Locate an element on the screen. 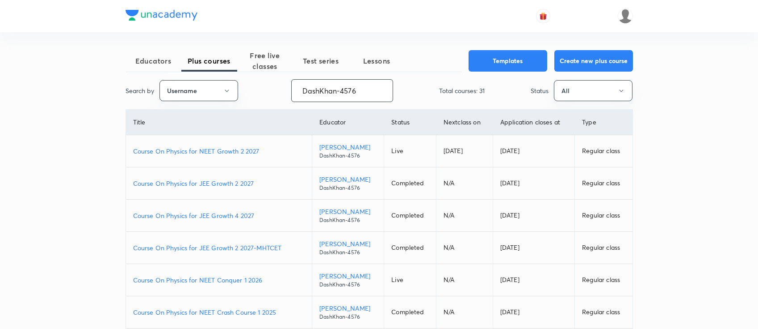  a: Course On Physics for JEE Growth 2 2027 is located at coordinates (219, 183).